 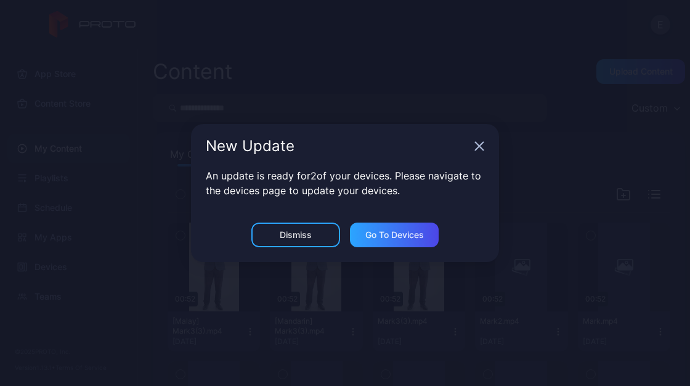 I want to click on p: An update is ready for 2 of your devices. Please navigate to the devices page to update your devi..., so click(x=345, y=183).